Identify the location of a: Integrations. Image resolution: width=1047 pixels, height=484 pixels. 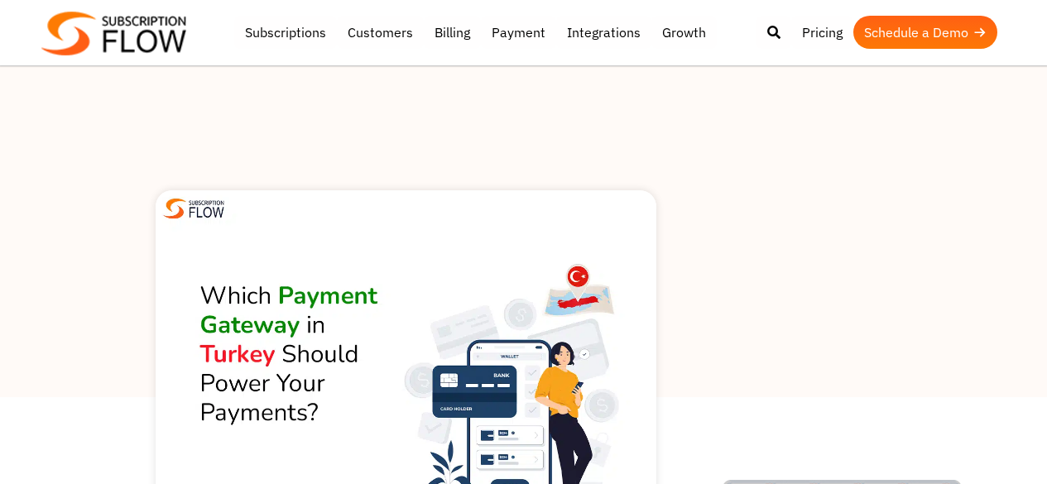
(603, 32).